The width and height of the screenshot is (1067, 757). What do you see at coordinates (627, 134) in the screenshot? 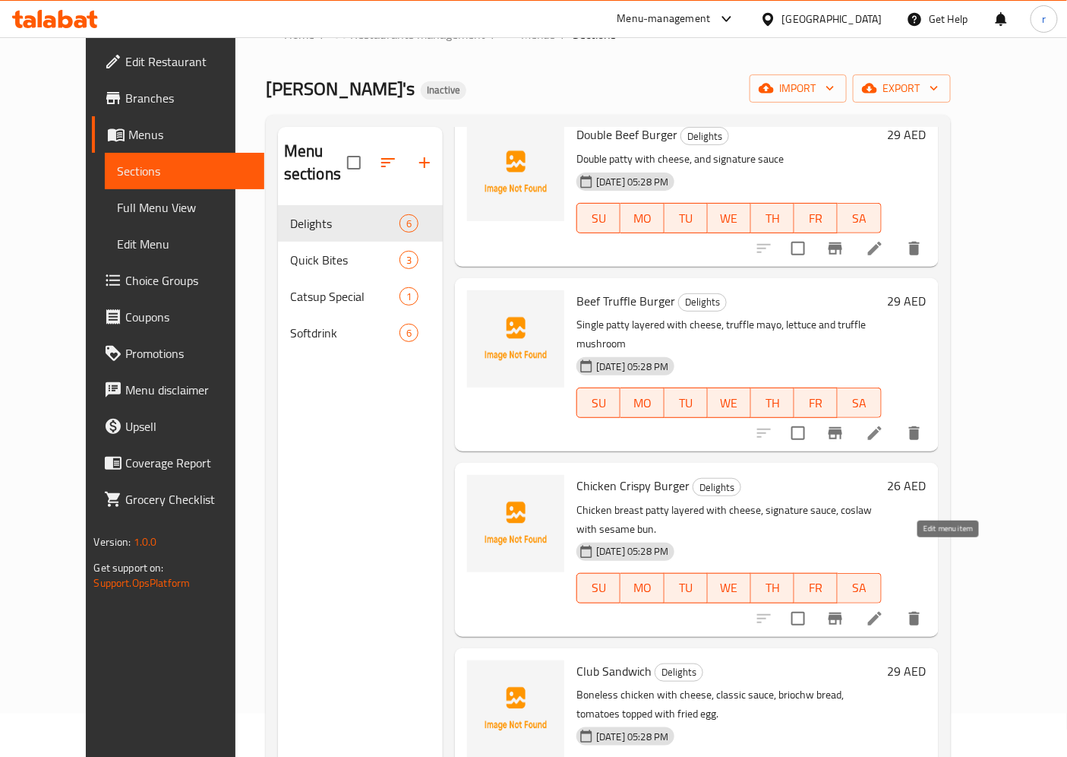
I see `span: Double Beef Burger` at bounding box center [627, 134].